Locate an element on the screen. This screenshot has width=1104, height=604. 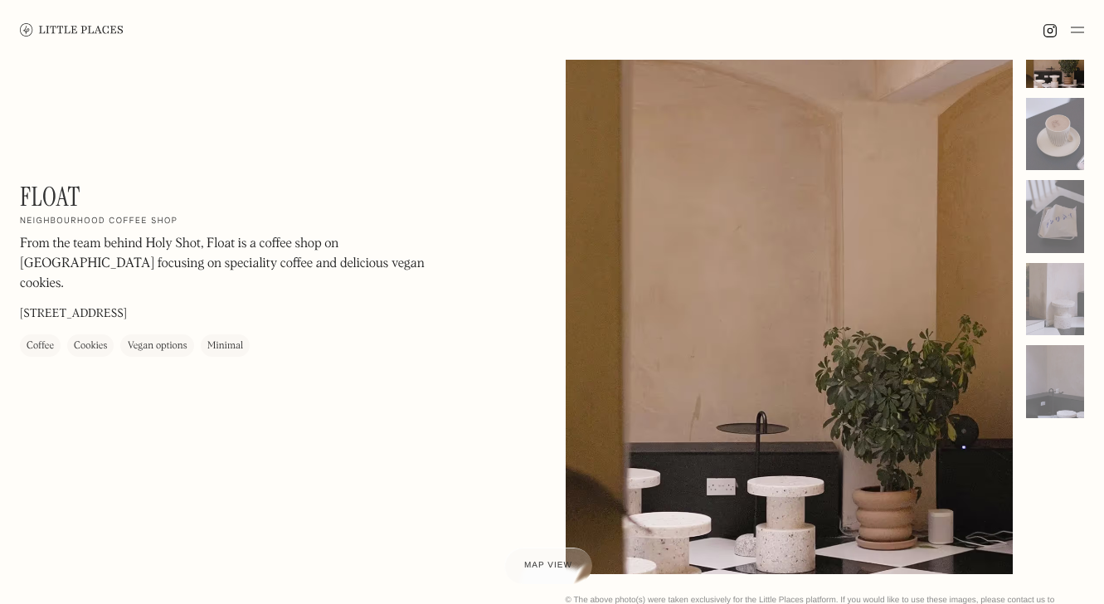
a: Map view is located at coordinates (548, 566).